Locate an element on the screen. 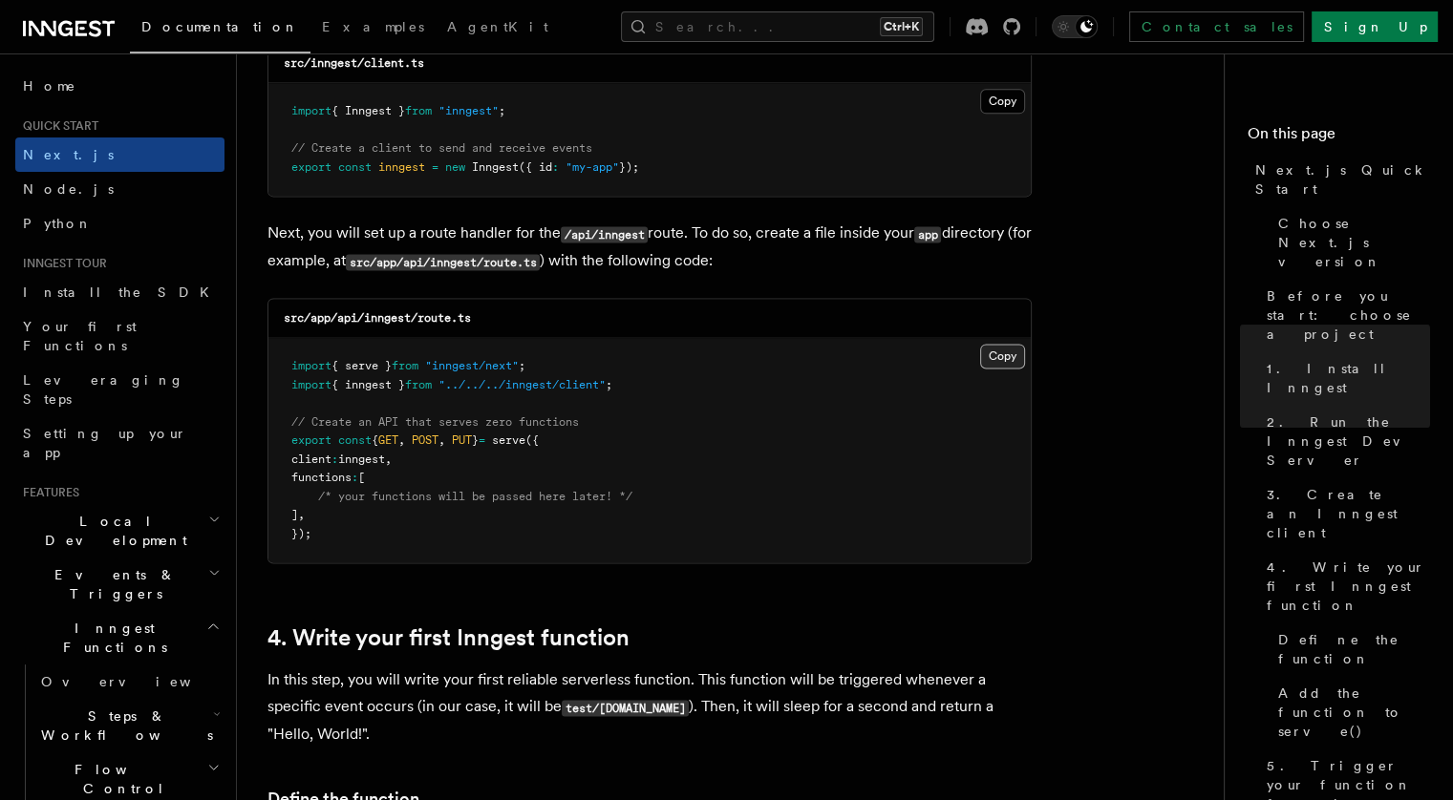  span: Add the function to serve() is located at coordinates (1353, 712).